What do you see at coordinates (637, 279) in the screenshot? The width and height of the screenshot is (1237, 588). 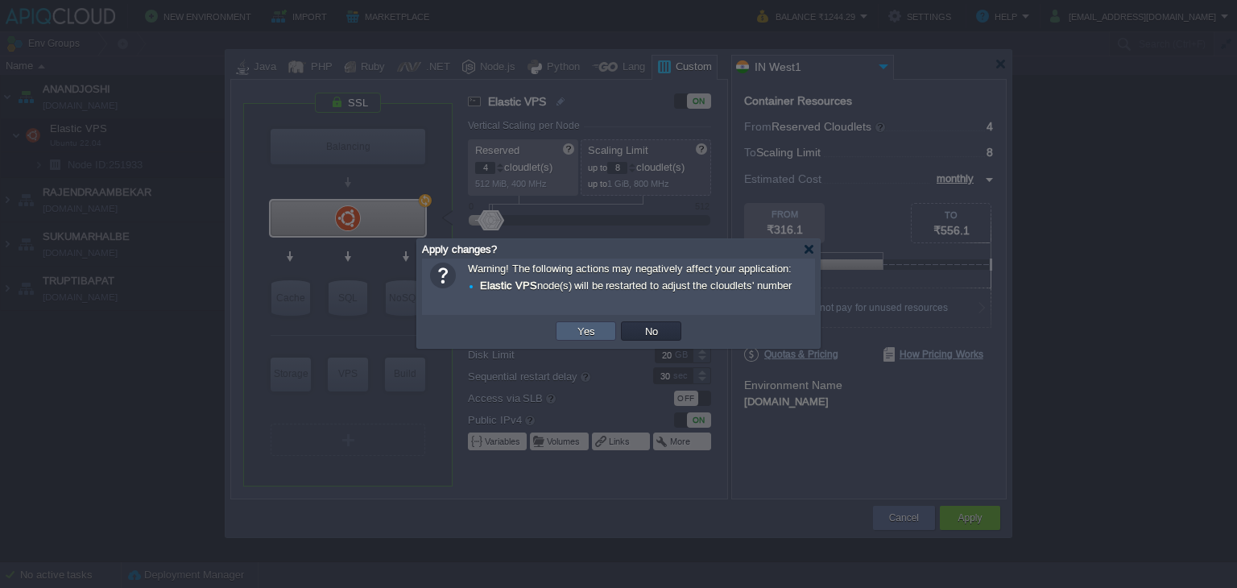 I see `span: Warning! The following actions may negatively affect your application:` at bounding box center [637, 279].